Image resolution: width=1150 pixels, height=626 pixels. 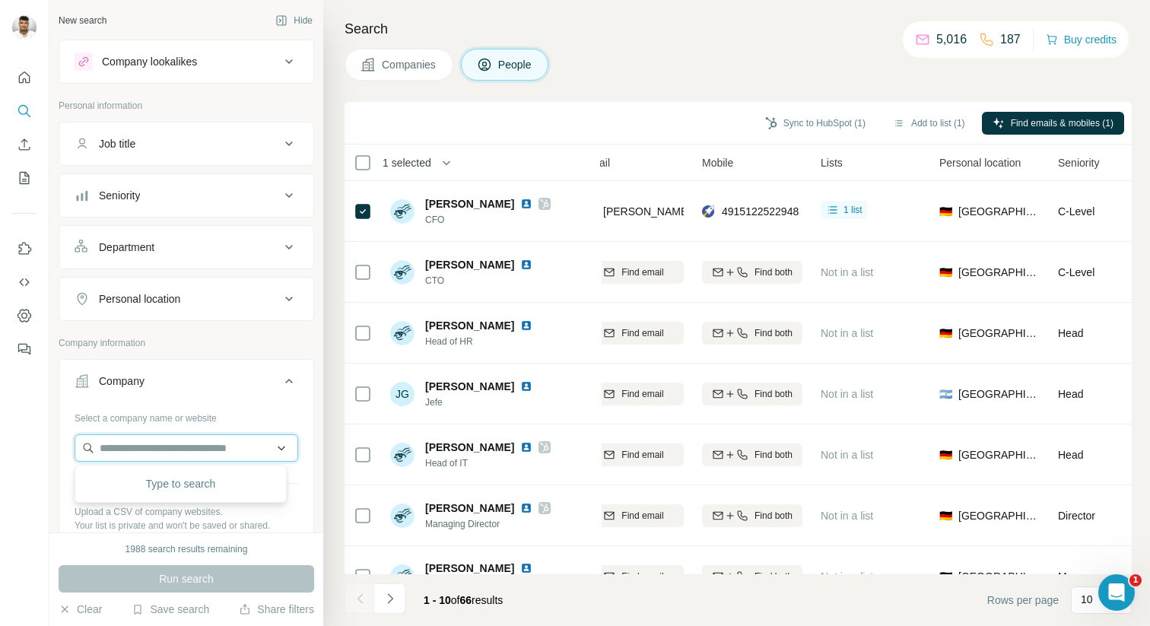 What do you see at coordinates (186, 415) in the screenshot?
I see `div: Select a company name or website` at bounding box center [186, 415].